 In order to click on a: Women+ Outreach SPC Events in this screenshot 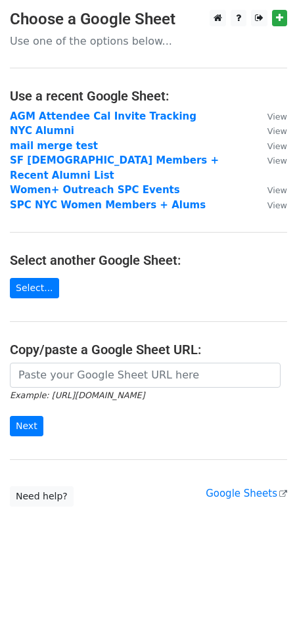, I will do `click(95, 190)`.